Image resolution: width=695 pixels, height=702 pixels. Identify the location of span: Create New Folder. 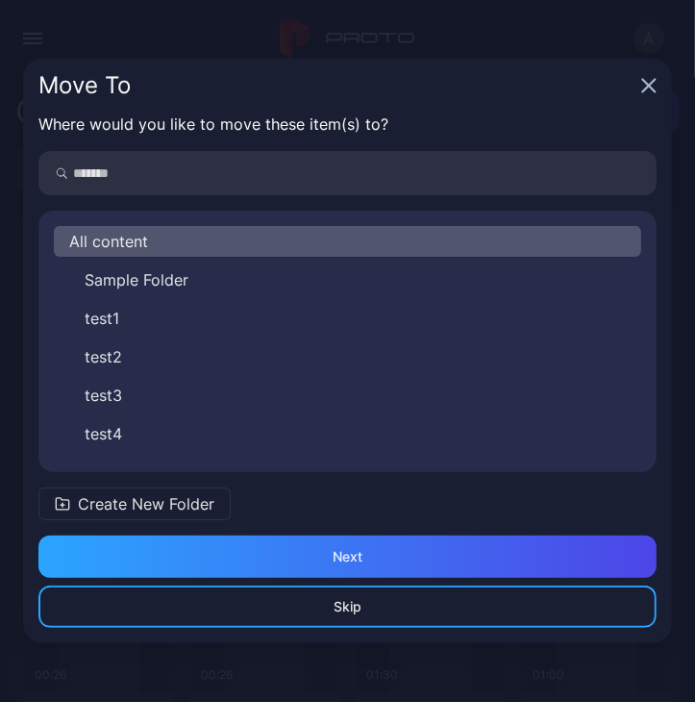
(146, 504).